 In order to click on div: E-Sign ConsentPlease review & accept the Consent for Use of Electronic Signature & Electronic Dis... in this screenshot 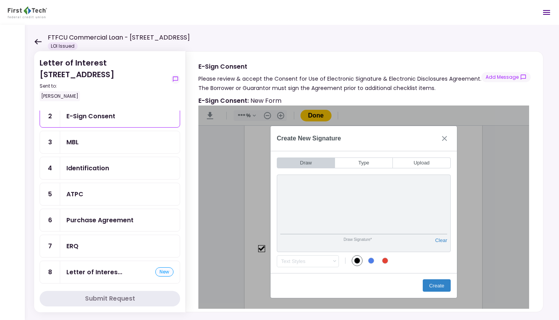, I will do `click(365, 182)`.